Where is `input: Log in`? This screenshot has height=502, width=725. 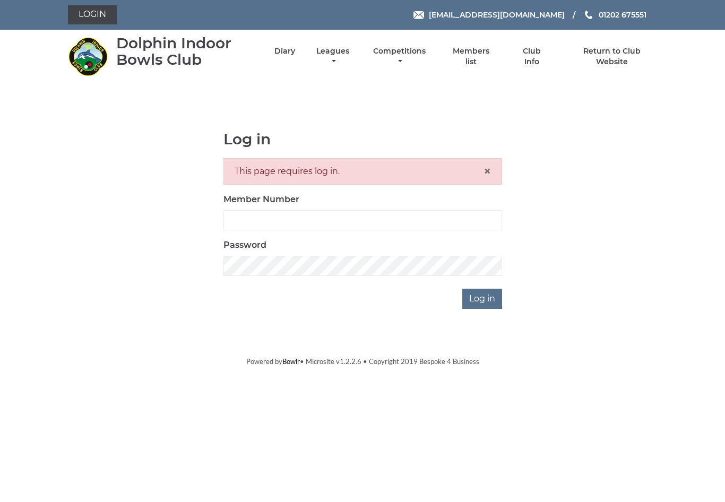
input: Log in is located at coordinates (482, 299).